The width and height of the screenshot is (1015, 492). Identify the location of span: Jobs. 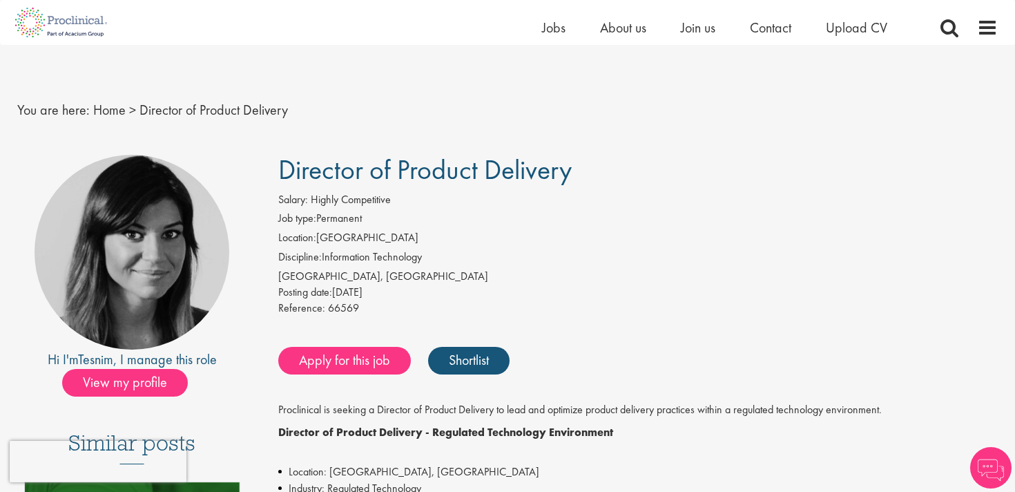
(554, 28).